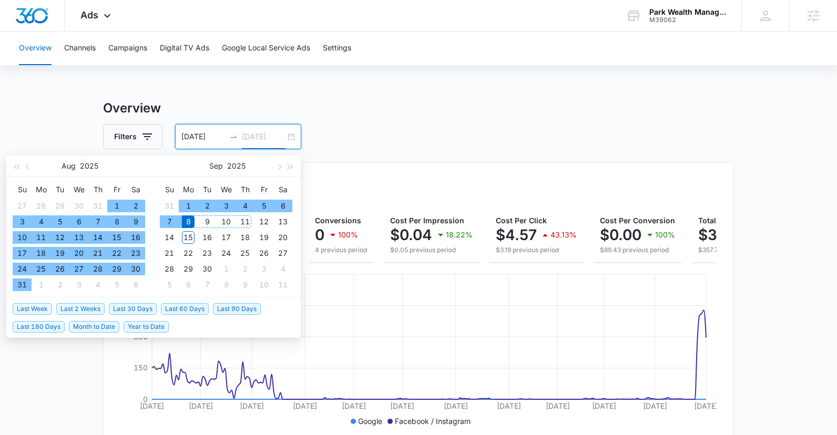  What do you see at coordinates (233, 137) in the screenshot?
I see `span: swap-right` at bounding box center [233, 137].